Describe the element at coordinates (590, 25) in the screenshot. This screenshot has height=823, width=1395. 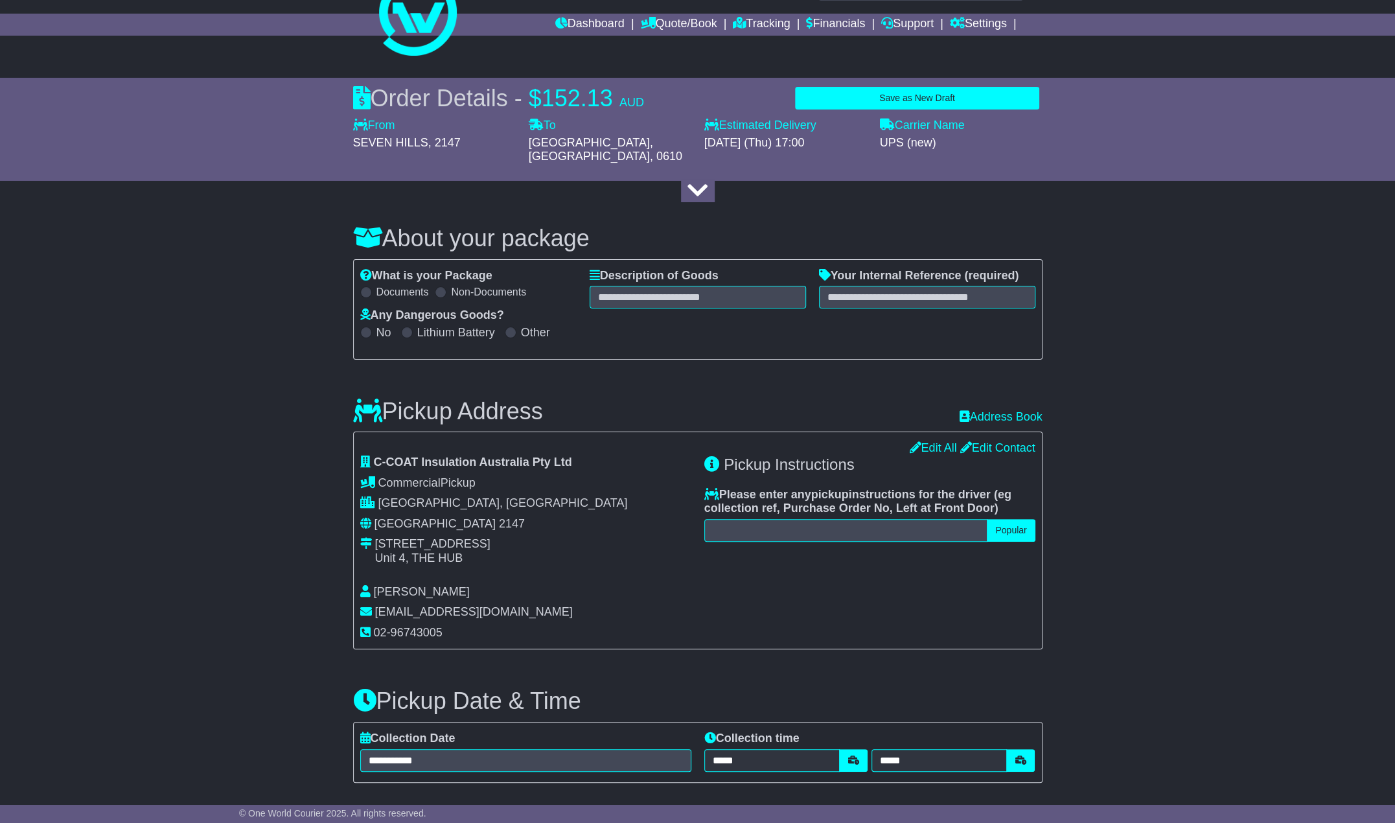
I see `a: Dashboard` at that location.